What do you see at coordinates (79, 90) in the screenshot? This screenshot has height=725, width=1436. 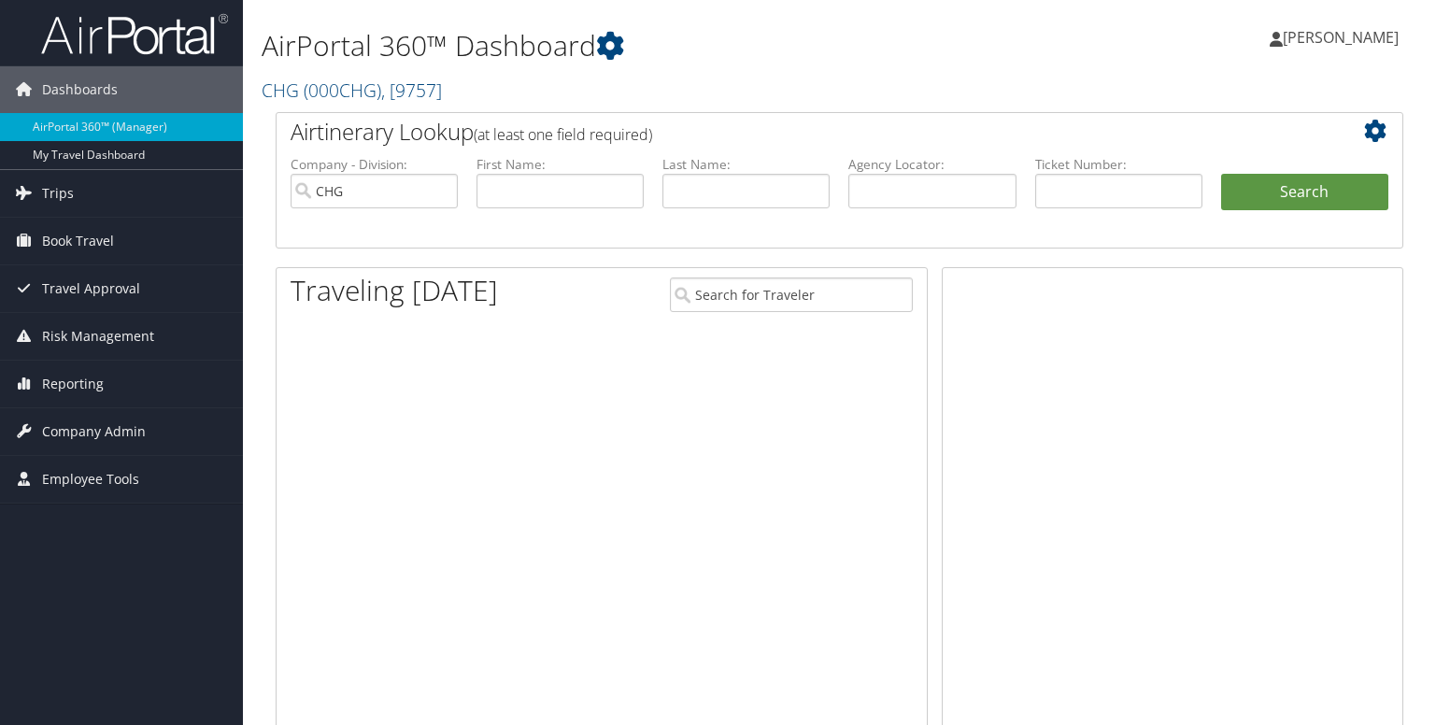 I see `span: Dashboards` at bounding box center [79, 90].